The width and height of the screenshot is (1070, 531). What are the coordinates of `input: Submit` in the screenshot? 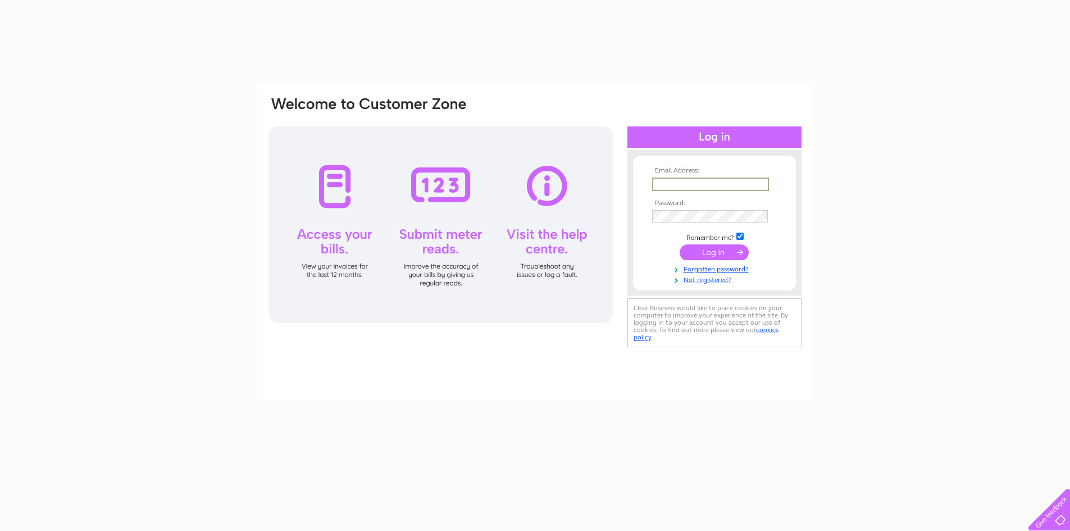 It's located at (714, 252).